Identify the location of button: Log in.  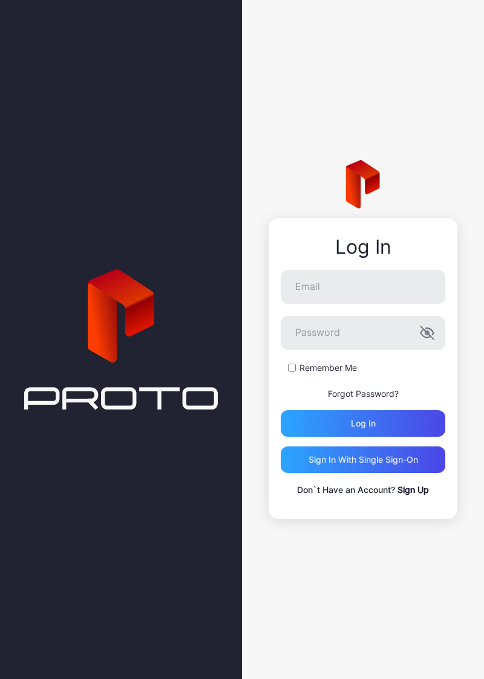
(363, 424).